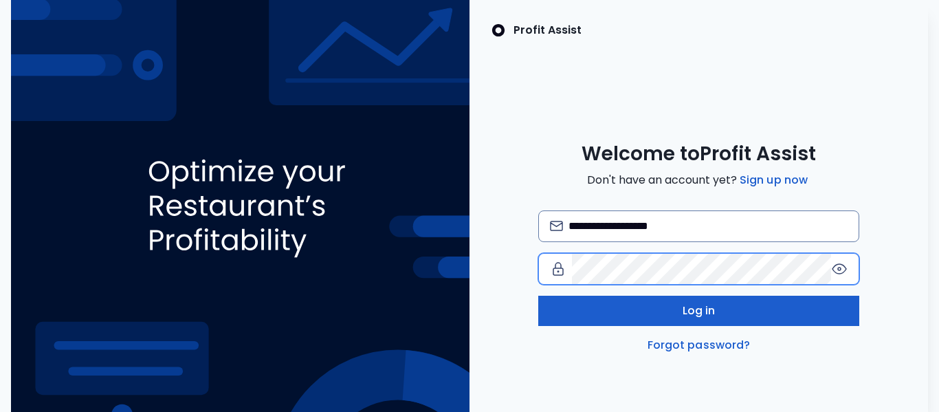 This screenshot has width=939, height=412. Describe the element at coordinates (699, 311) in the screenshot. I see `span: Log in` at that location.